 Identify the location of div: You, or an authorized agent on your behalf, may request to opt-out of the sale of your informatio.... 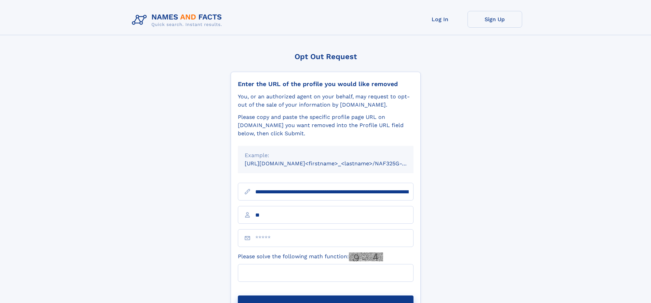
(326, 101).